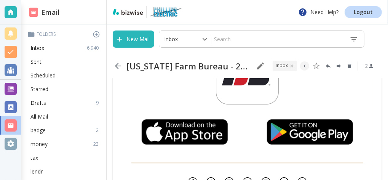  Describe the element at coordinates (65, 48) in the screenshot. I see `div: Inbox6,940` at that location.